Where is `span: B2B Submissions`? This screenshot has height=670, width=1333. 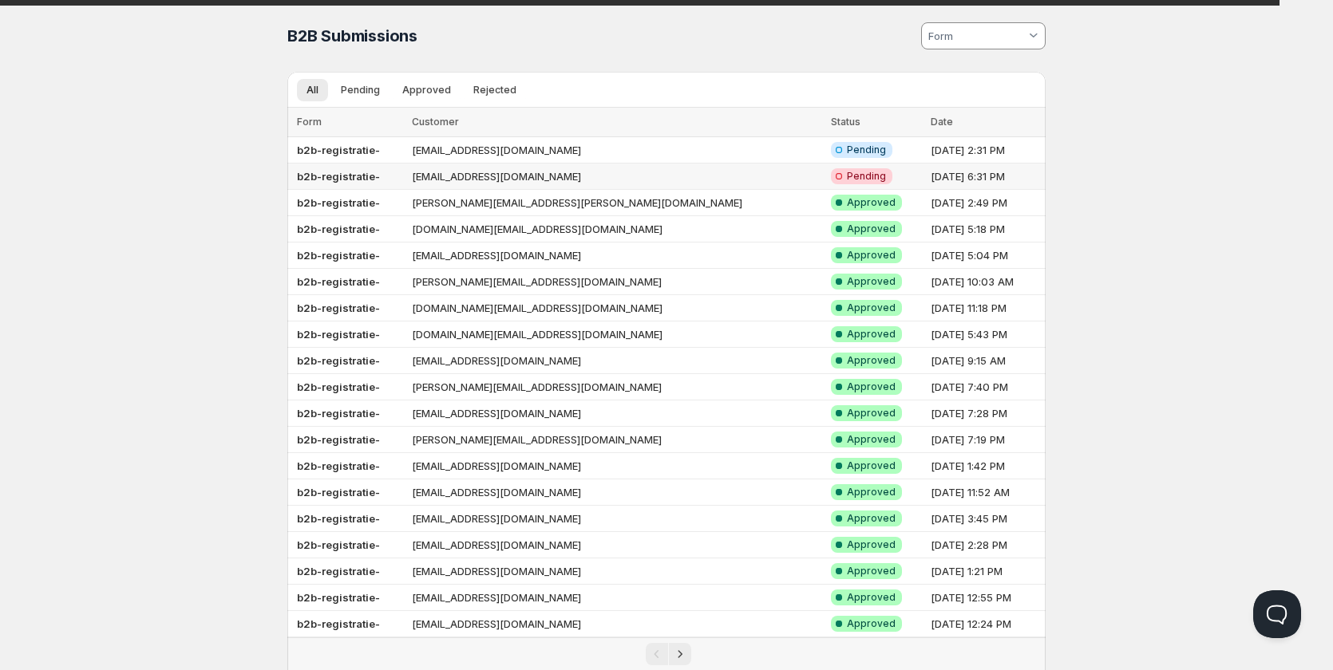
span: B2B Submissions is located at coordinates (352, 36).